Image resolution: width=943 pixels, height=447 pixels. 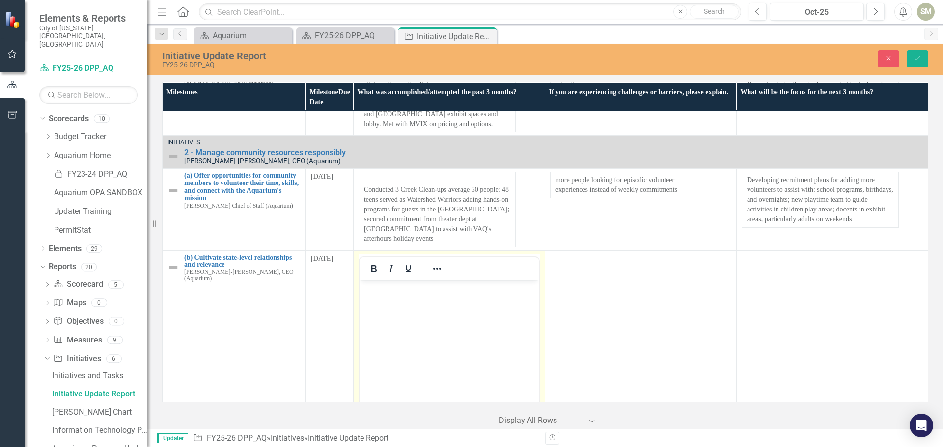 What do you see at coordinates (98, 376) in the screenshot?
I see `a: Initiatives and Tasks` at bounding box center [98, 376].